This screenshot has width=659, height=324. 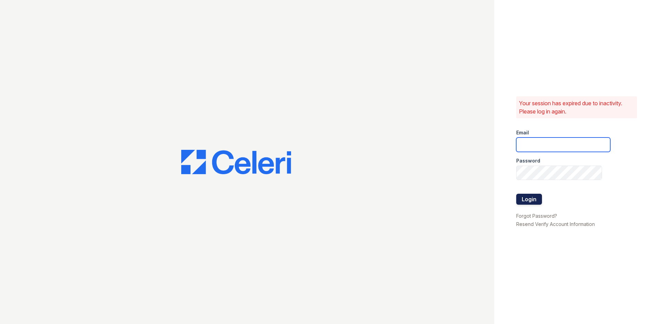 I want to click on p: Your session has expired due to inactivity. Please log in again., so click(x=577, y=107).